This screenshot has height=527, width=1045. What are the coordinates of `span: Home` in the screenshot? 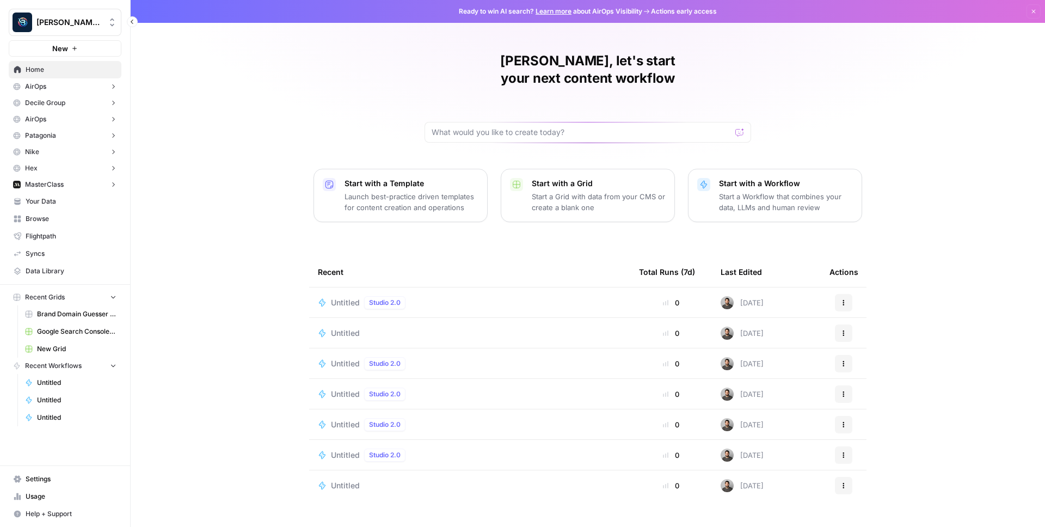 It's located at (71, 70).